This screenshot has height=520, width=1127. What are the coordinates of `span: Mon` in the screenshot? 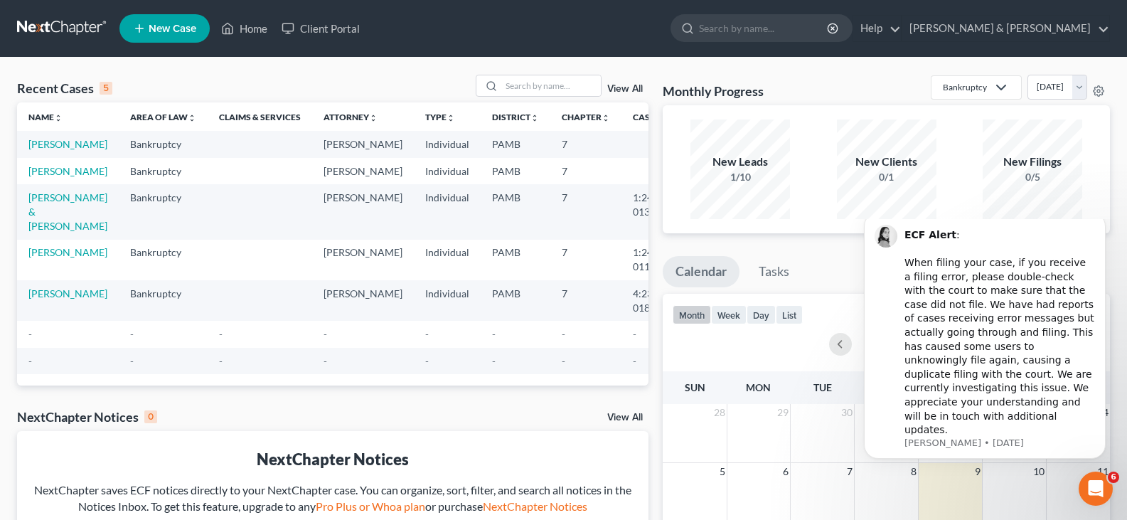 It's located at (758, 387).